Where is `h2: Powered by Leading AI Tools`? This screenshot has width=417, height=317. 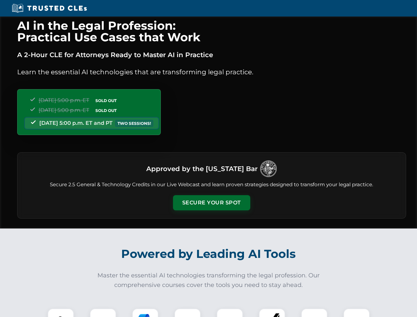 h2: Powered by Leading AI Tools is located at coordinates (209, 254).